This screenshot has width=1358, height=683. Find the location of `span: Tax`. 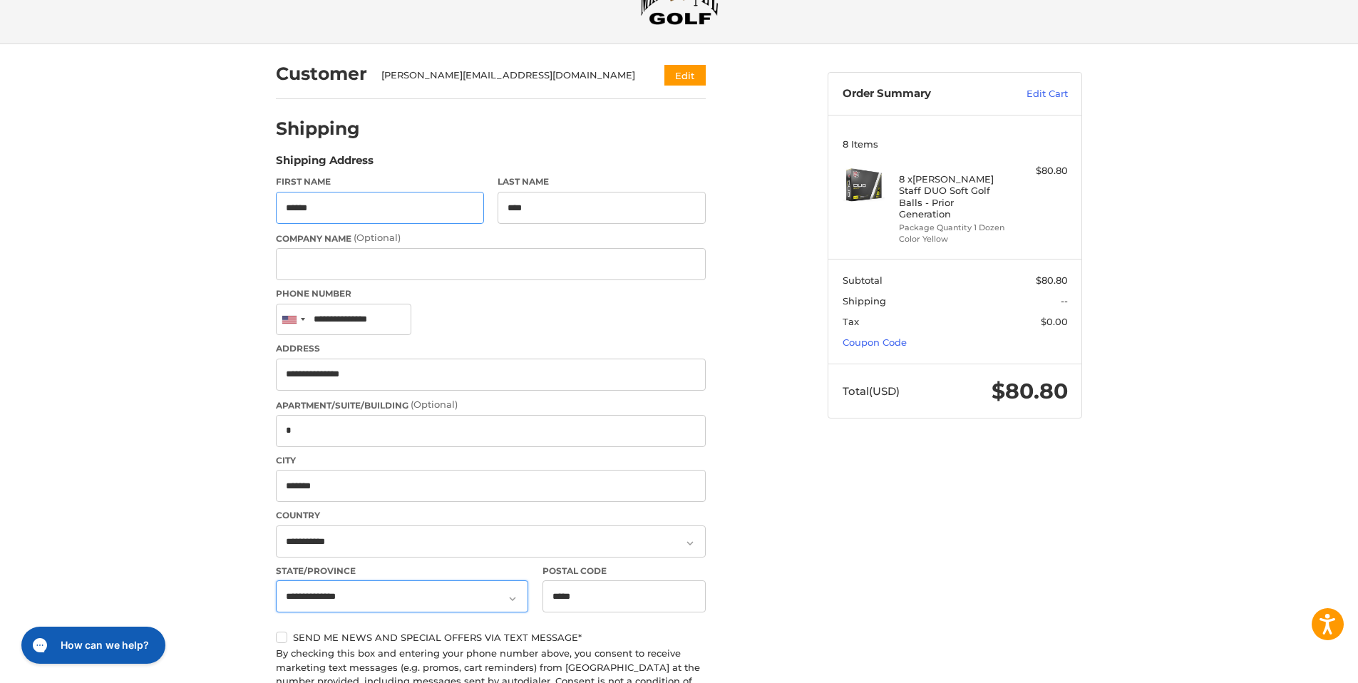

span: Tax is located at coordinates (850, 321).